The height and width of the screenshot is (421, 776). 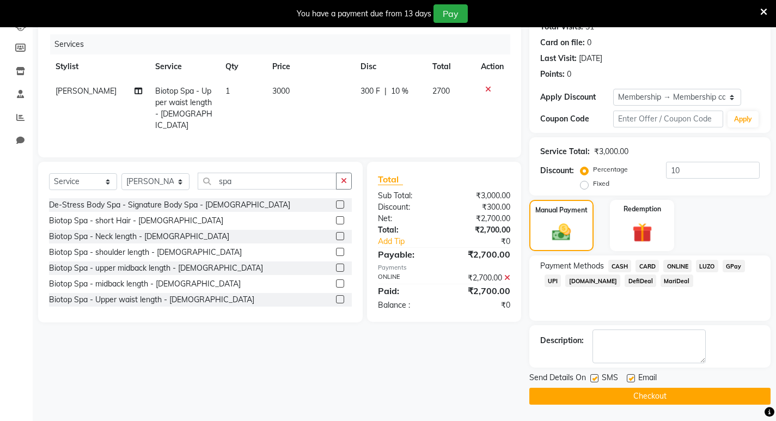 I want to click on span: LUZO, so click(x=707, y=266).